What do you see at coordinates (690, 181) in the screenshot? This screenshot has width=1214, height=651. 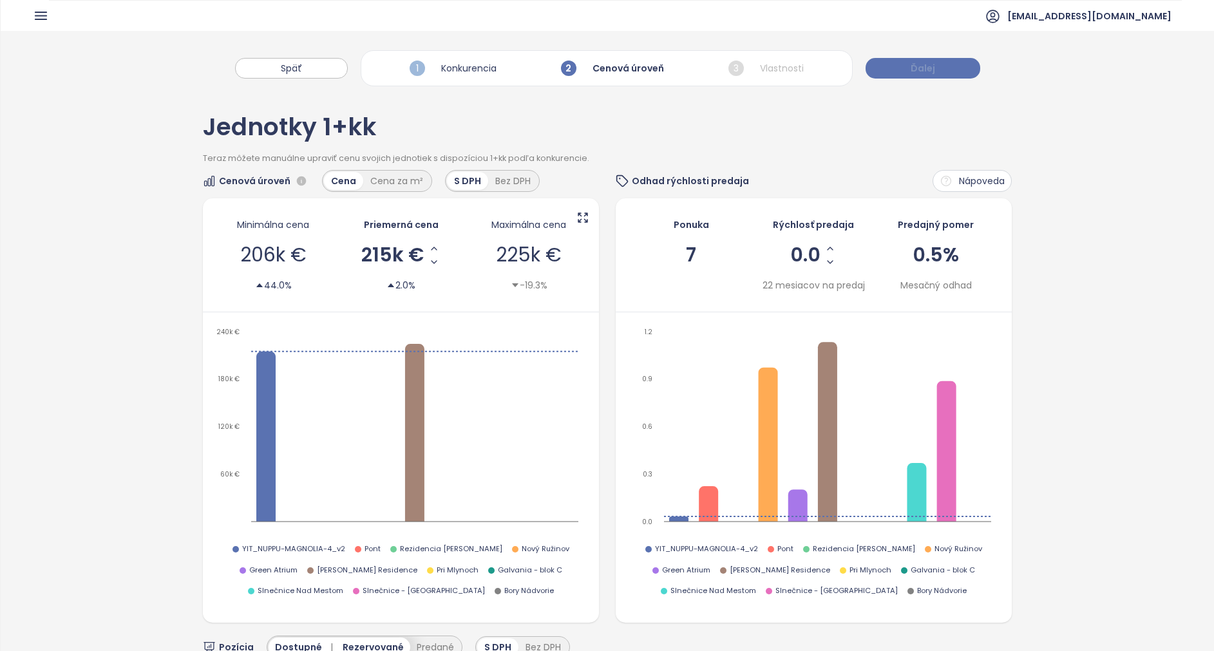 I see `span: Odhad rýchlosti predaja` at bounding box center [690, 181].